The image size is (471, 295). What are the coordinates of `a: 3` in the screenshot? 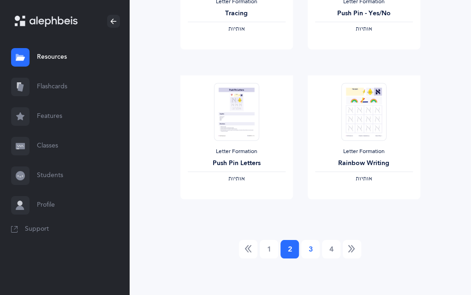 It's located at (311, 249).